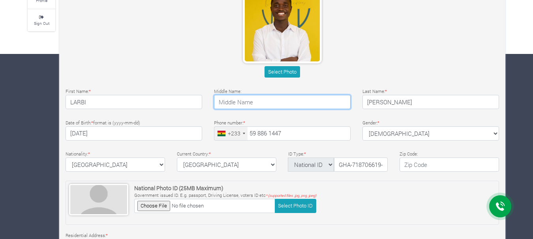 The width and height of the screenshot is (533, 239). What do you see at coordinates (134, 134) in the screenshot?
I see `input: Type Date of Birth (YYYY-MM-DD)` at bounding box center [134, 134].